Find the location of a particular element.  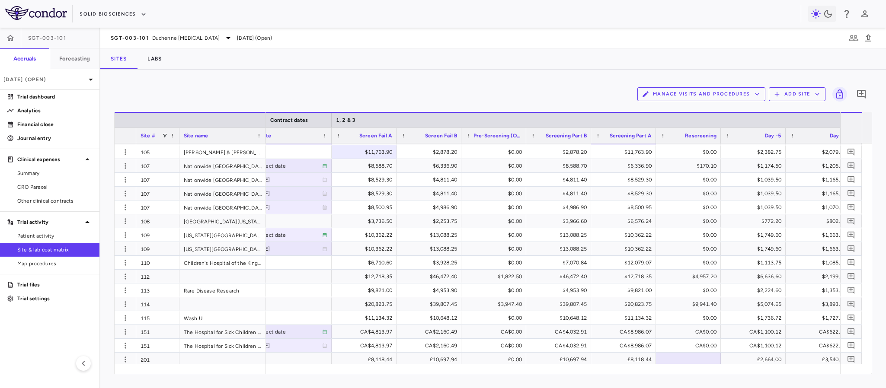

div: The Hospital for Sick Children (SickKids) is located at coordinates (223, 346).